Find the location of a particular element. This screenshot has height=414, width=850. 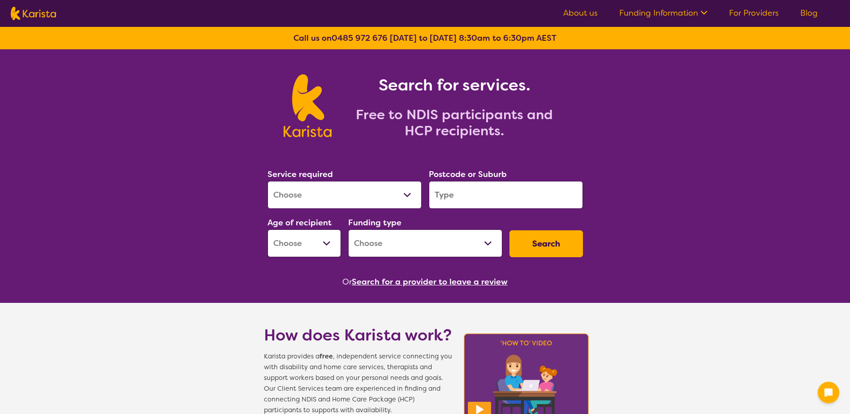

input: Type is located at coordinates (506, 195).